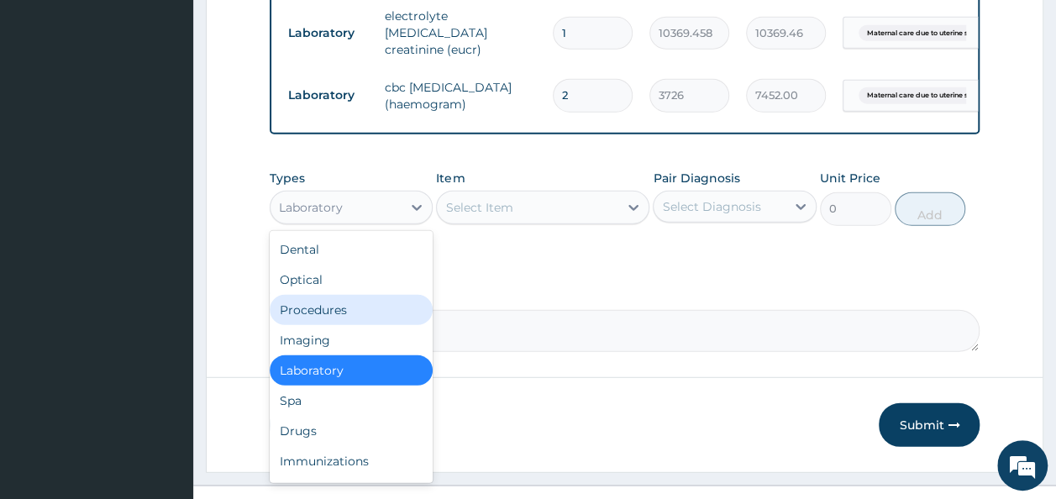 This screenshot has height=499, width=1056. I want to click on div: Imaging, so click(351, 340).